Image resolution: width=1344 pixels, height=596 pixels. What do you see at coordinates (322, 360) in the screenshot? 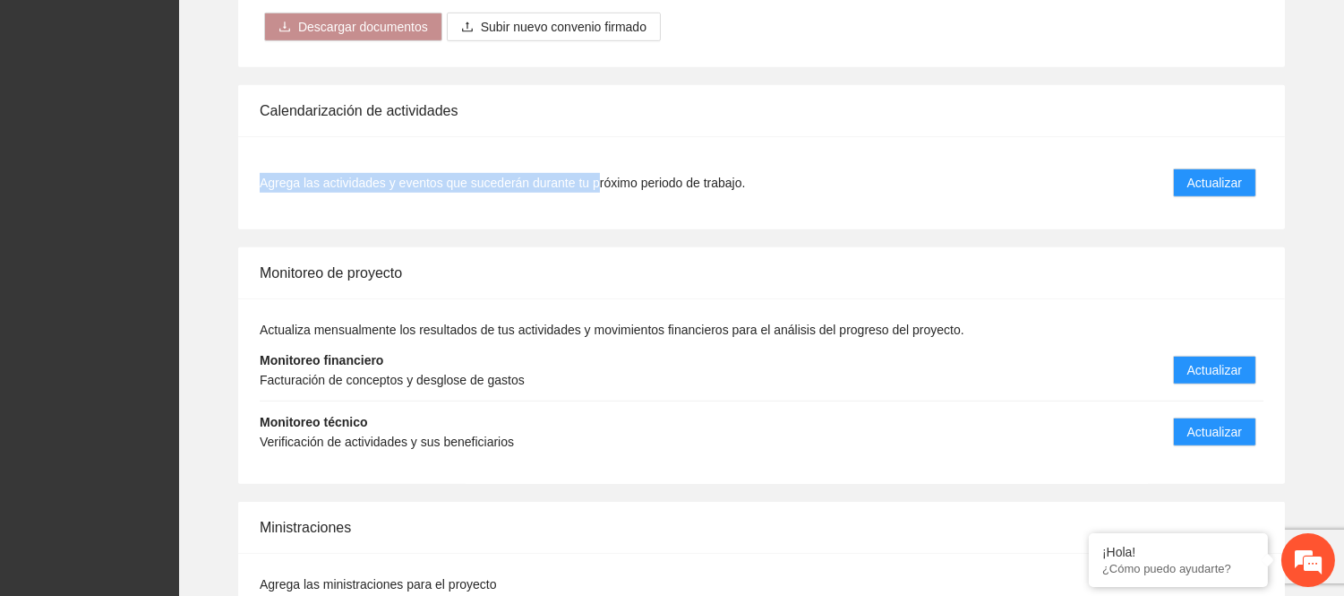
I see `strong: Monitoreo financiero` at bounding box center [322, 360].